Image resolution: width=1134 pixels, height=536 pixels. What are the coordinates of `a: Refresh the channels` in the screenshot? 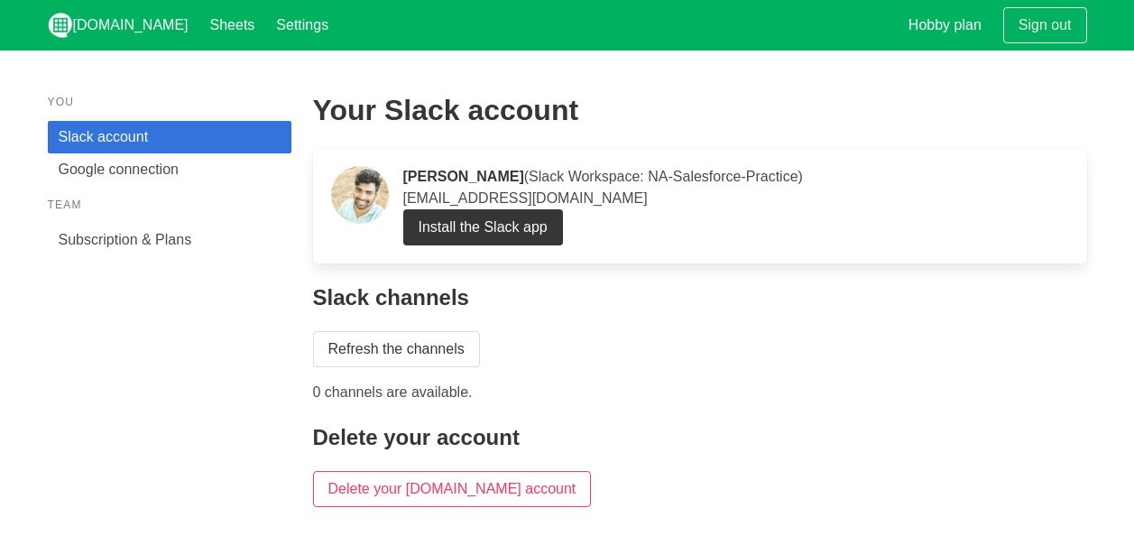 It's located at (396, 349).